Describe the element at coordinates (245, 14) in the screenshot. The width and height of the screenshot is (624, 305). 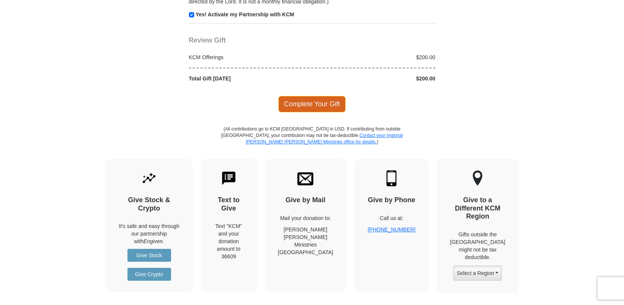
I see `strong: Yes! Activate my Partnership with KCM` at that location.